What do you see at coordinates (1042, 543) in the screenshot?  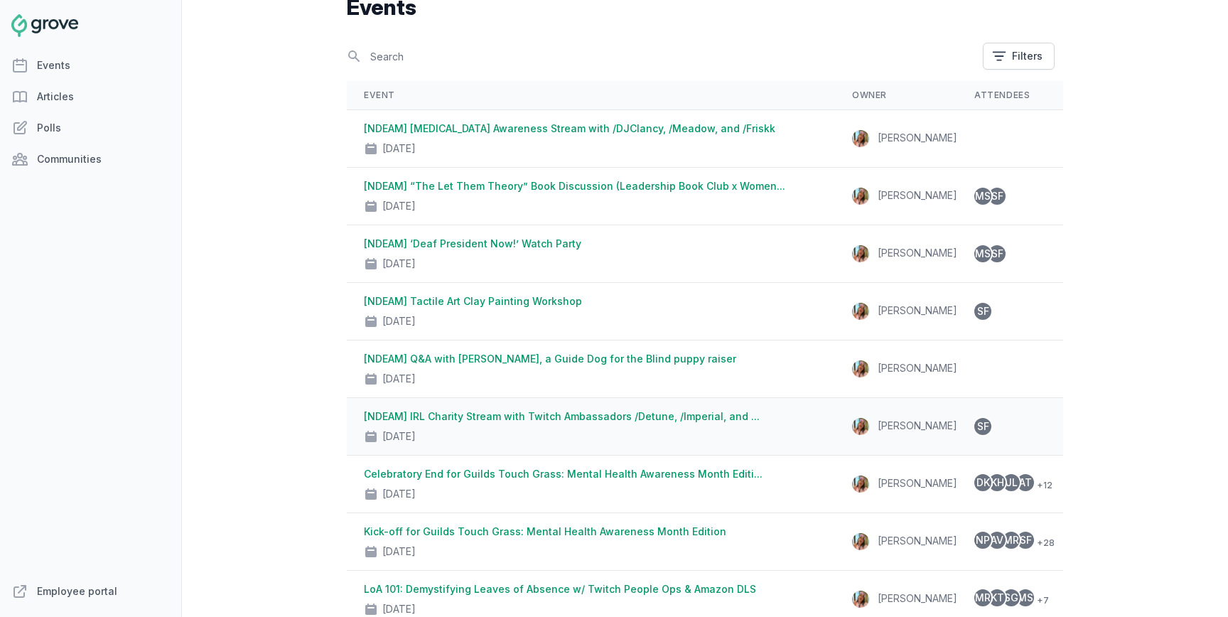 I see `span: + 28` at bounding box center [1042, 543].